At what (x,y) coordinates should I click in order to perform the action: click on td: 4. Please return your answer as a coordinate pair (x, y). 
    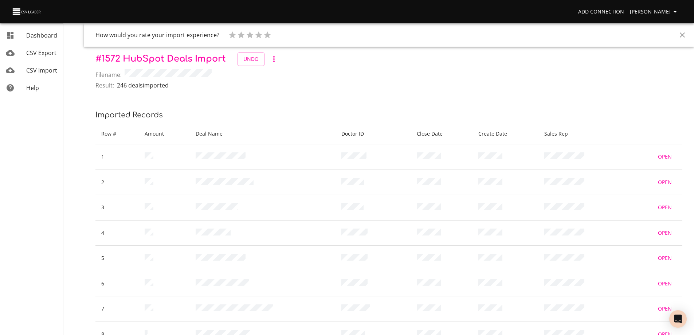
    Looking at the image, I should click on (117, 233).